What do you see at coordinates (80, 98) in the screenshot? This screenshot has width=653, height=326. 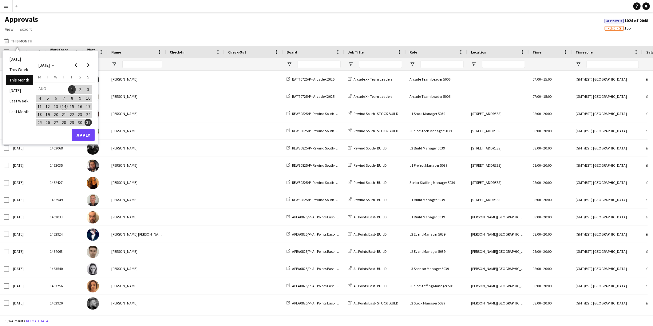 I see `span: 9` at bounding box center [80, 98].